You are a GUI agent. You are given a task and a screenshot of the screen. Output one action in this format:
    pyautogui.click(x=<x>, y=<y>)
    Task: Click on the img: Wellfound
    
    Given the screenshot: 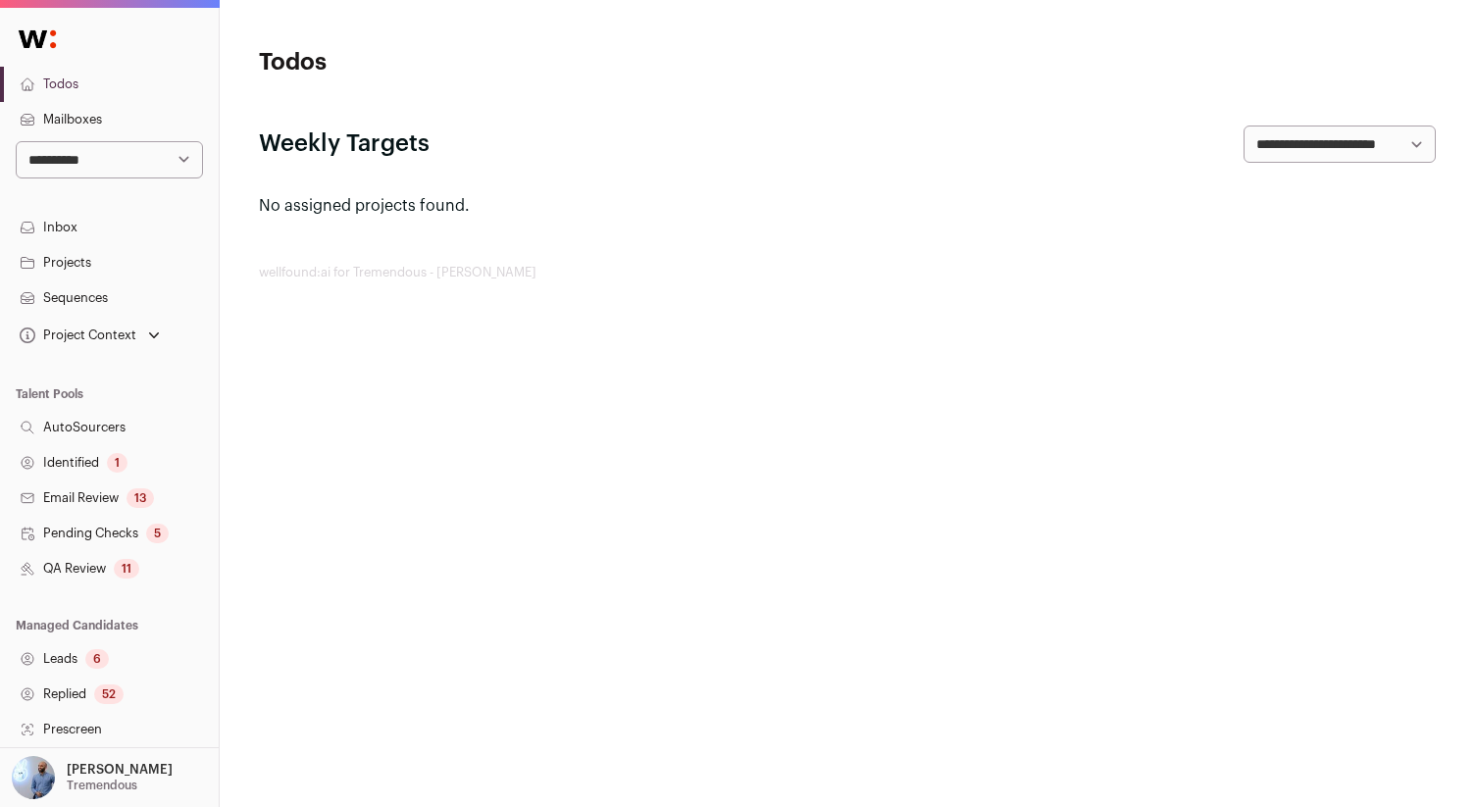 What is the action you would take?
    pyautogui.click(x=37, y=39)
    